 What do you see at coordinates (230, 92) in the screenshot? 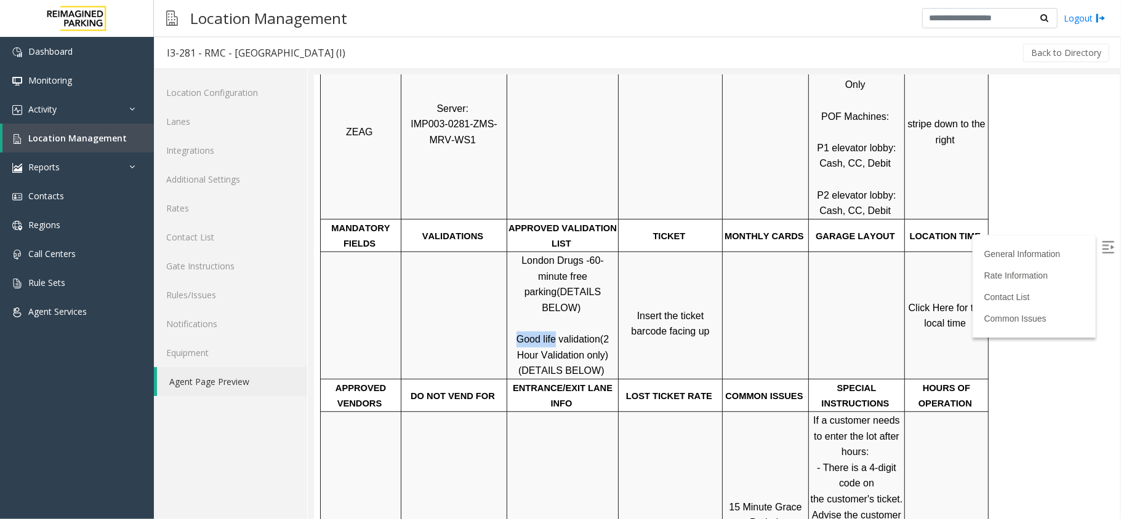
I see `a: Location Configuration` at bounding box center [230, 92].